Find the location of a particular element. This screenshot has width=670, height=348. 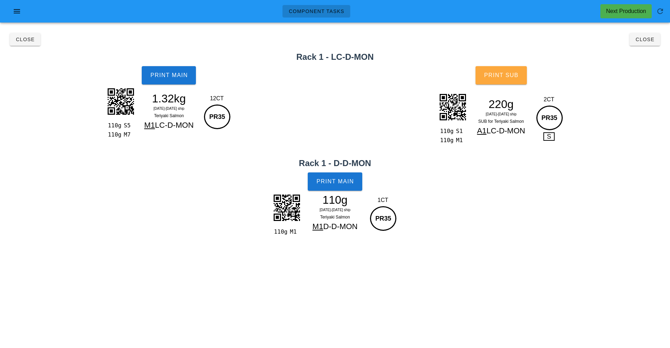

div: 1CT is located at coordinates (383, 200).